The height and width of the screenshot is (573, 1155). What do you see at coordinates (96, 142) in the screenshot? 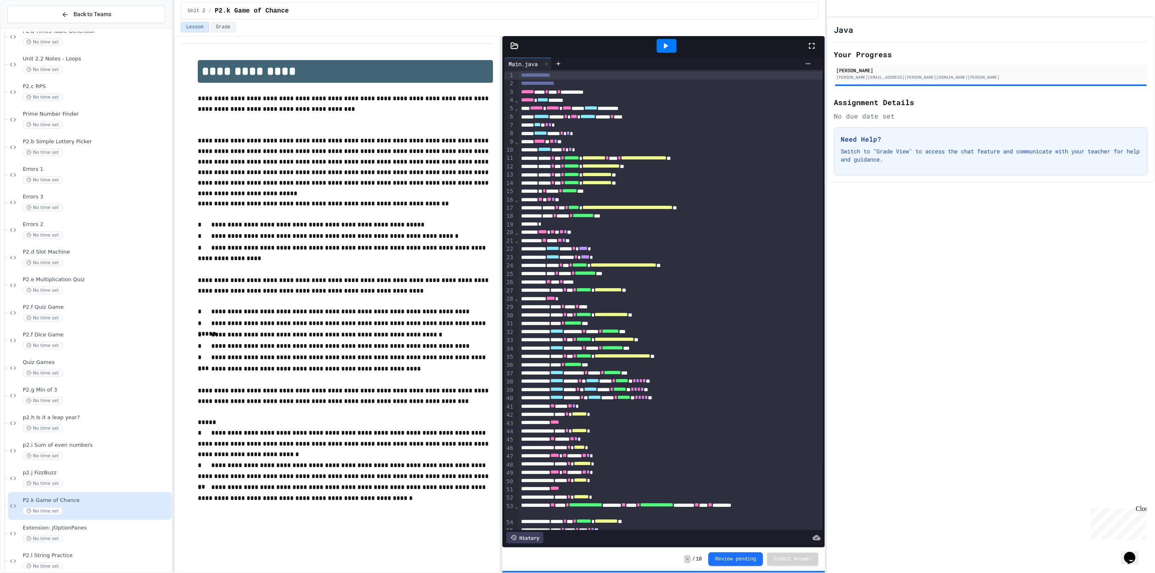
I see `span: P2.b Simple Lottery Picker` at bounding box center [96, 142].